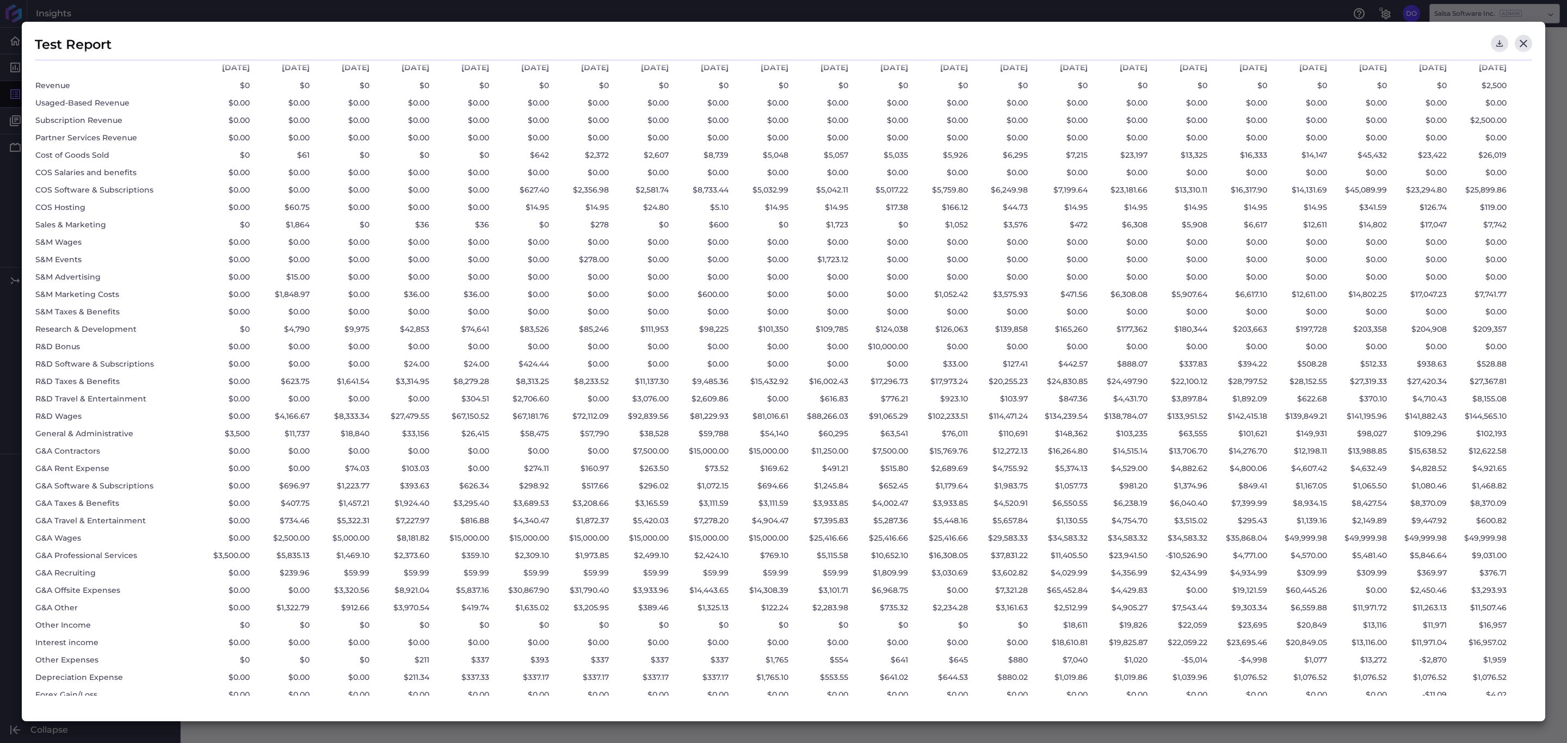 The height and width of the screenshot is (743, 1567). Describe the element at coordinates (1178, 225) in the screenshot. I see `div: $5,908` at that location.